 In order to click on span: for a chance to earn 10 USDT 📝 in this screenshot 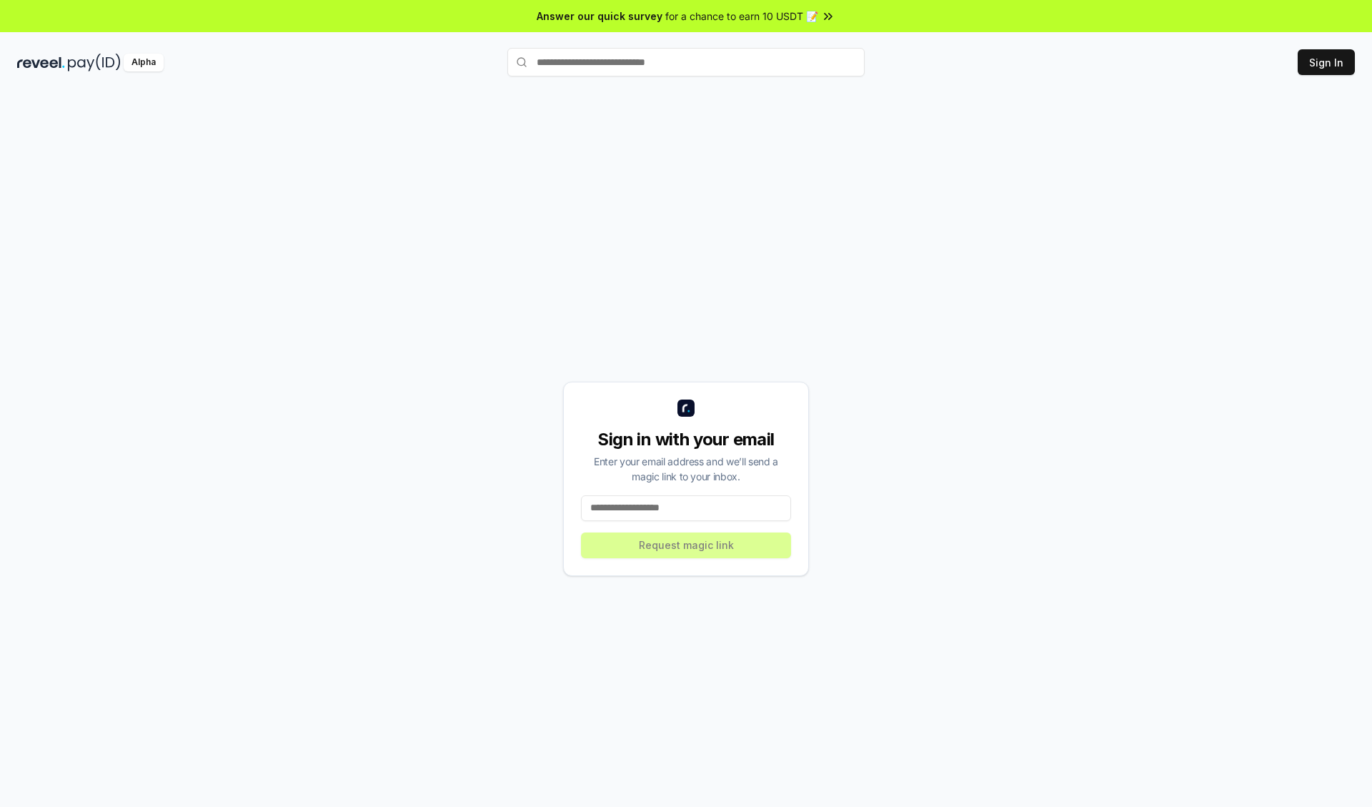, I will do `click(742, 16)`.